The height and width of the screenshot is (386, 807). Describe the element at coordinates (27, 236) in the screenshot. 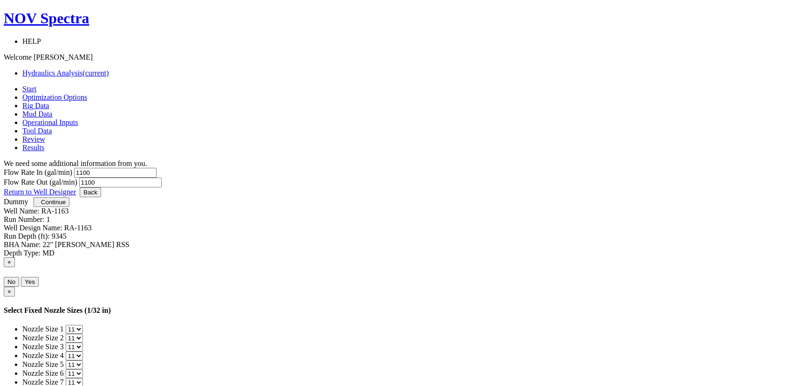

I see `label: Run Depth (ft):` at that location.